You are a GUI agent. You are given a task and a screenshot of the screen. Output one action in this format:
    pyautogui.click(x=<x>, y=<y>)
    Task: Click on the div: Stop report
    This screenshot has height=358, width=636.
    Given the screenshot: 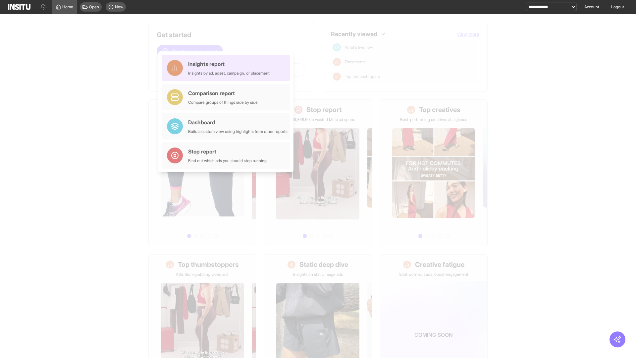 What is the action you would take?
    pyautogui.click(x=227, y=151)
    